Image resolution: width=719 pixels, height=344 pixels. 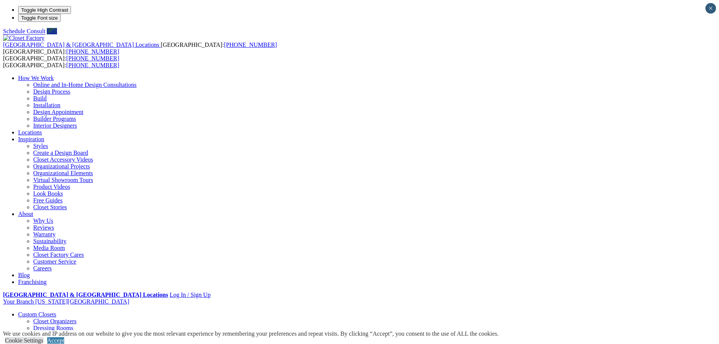 What do you see at coordinates (40, 98) in the screenshot?
I see `a: Build` at bounding box center [40, 98].